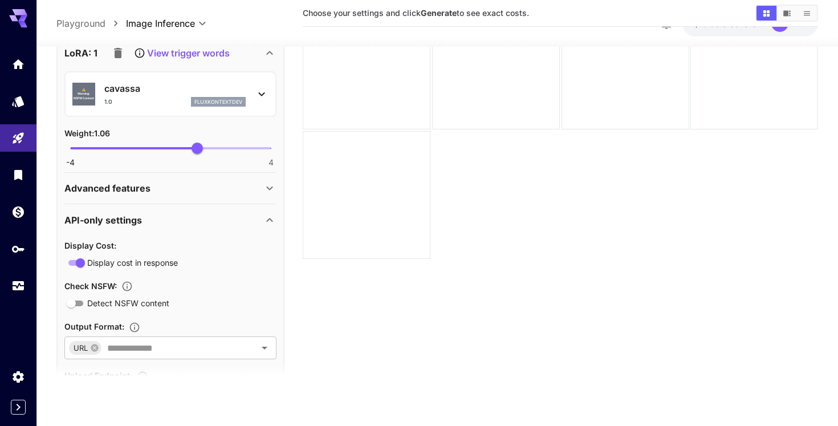 The width and height of the screenshot is (838, 426). What do you see at coordinates (188, 53) in the screenshot?
I see `p: View trigger words` at bounding box center [188, 53].